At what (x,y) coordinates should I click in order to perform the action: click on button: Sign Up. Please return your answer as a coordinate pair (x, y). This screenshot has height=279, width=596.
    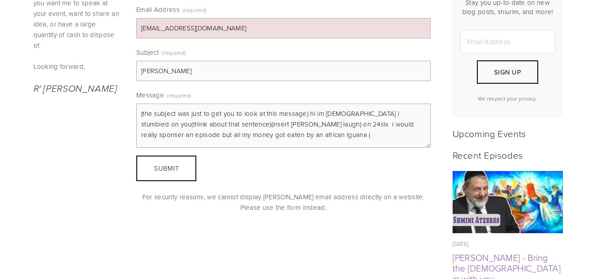
    Looking at the image, I should click on (507, 72).